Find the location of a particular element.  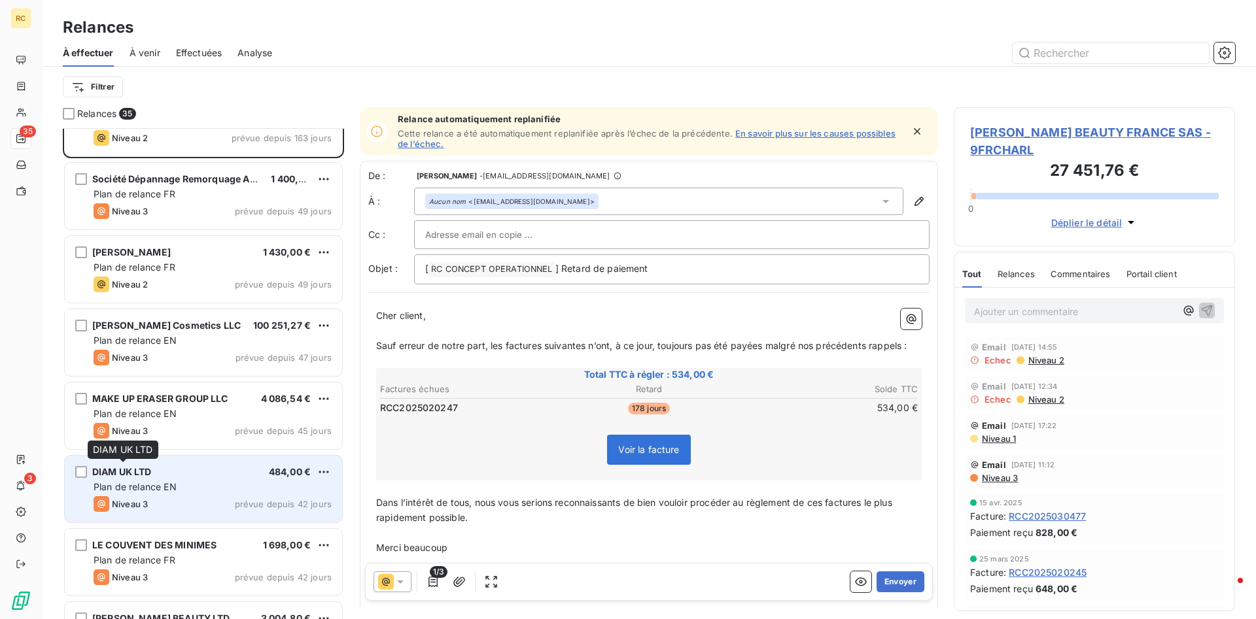

th: Solde TTC is located at coordinates (829, 389).